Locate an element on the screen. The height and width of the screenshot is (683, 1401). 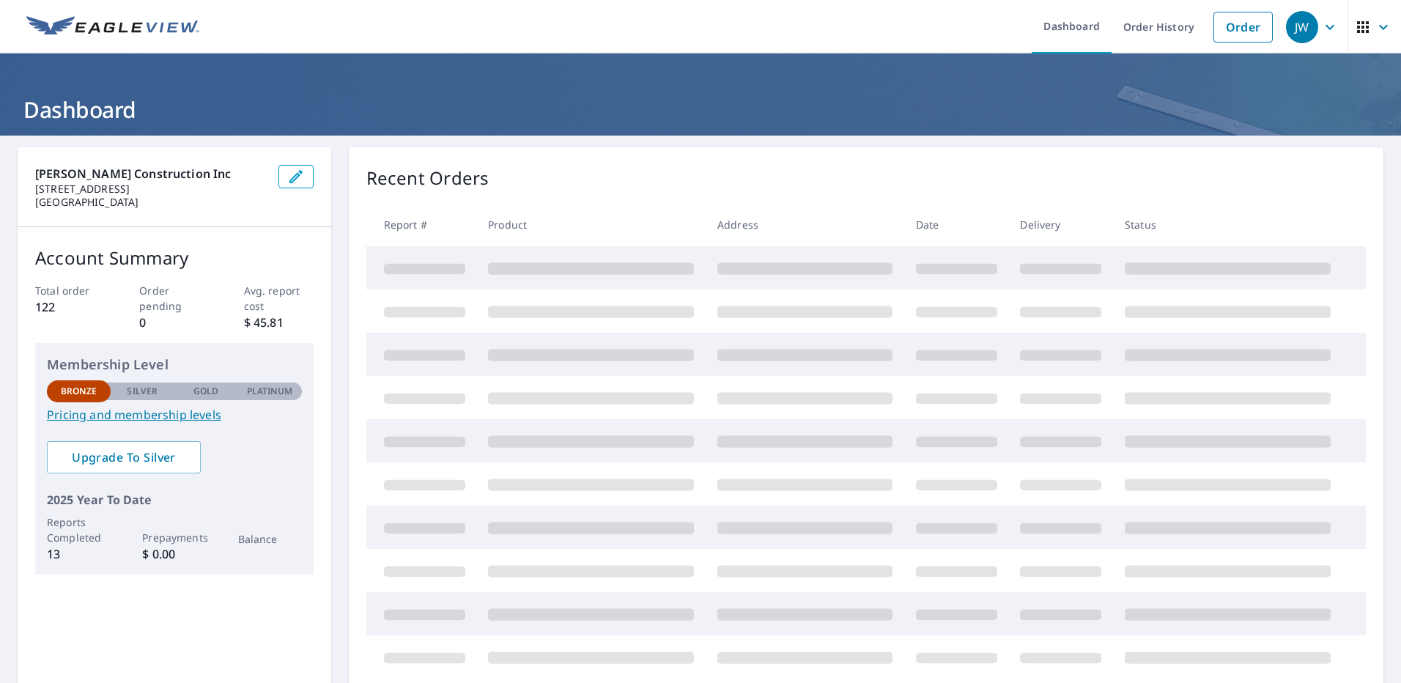
p: 2025 Year To Date is located at coordinates (174, 500).